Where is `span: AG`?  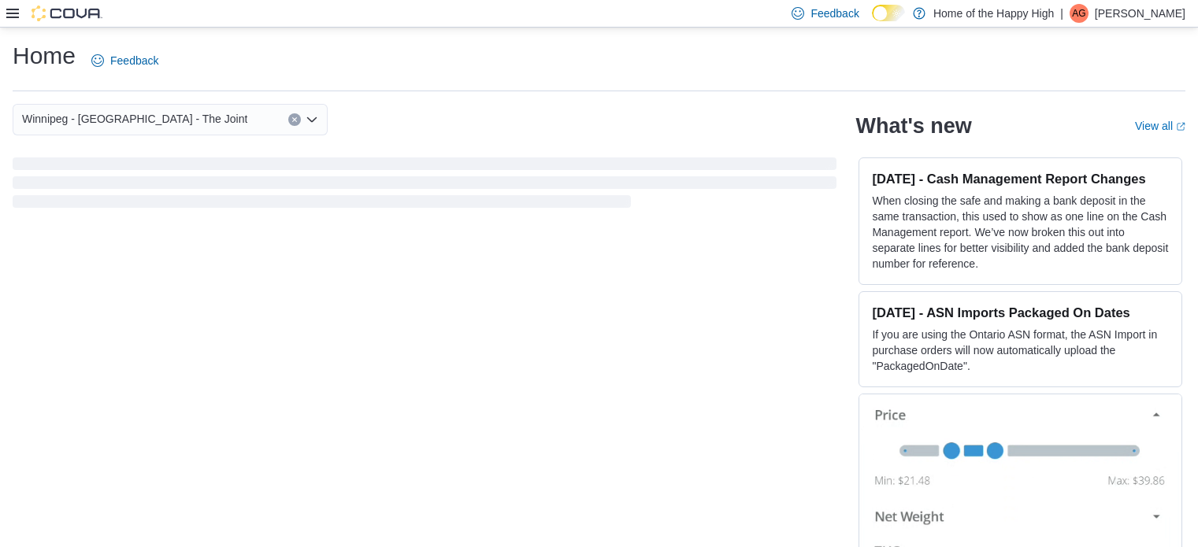 span: AG is located at coordinates (1078, 13).